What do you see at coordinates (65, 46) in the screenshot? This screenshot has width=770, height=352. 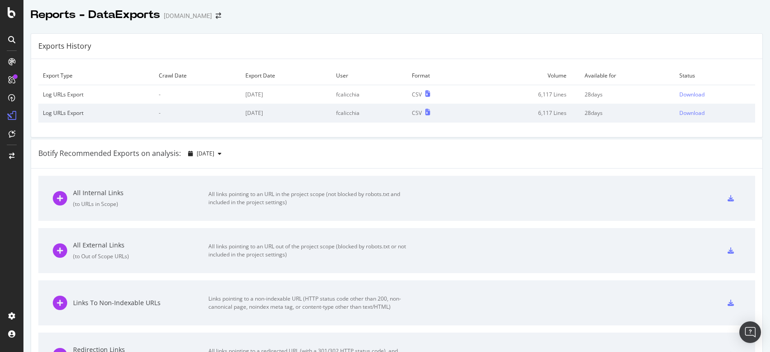 I see `div: Exports History` at bounding box center [65, 46].